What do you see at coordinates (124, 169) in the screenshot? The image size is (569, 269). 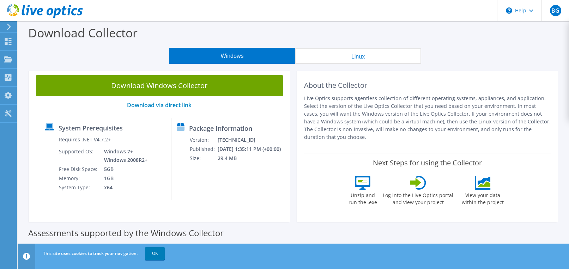 I see `td: 5GB` at bounding box center [124, 169].